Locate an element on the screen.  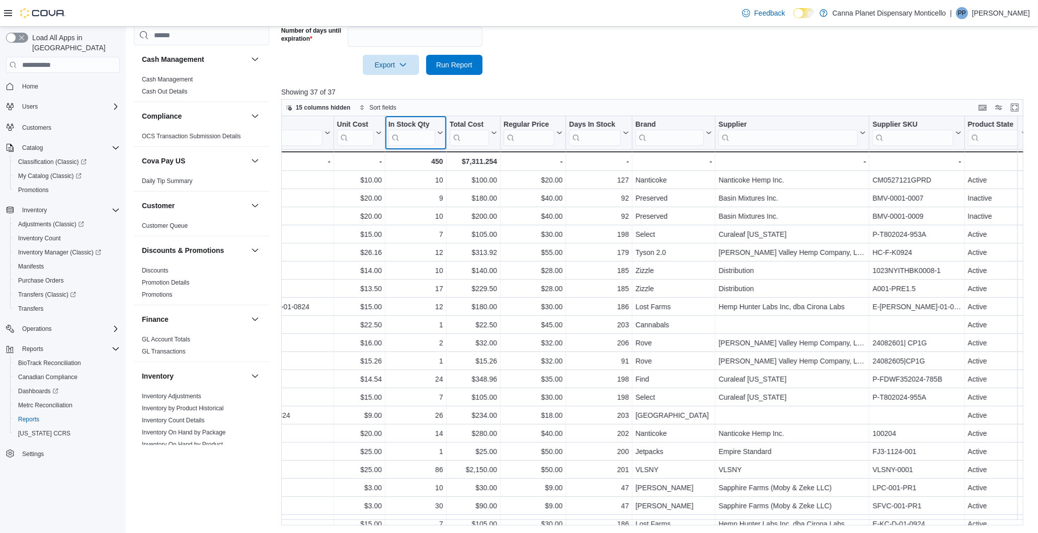
div: Unit Cost is located at coordinates (355, 133).